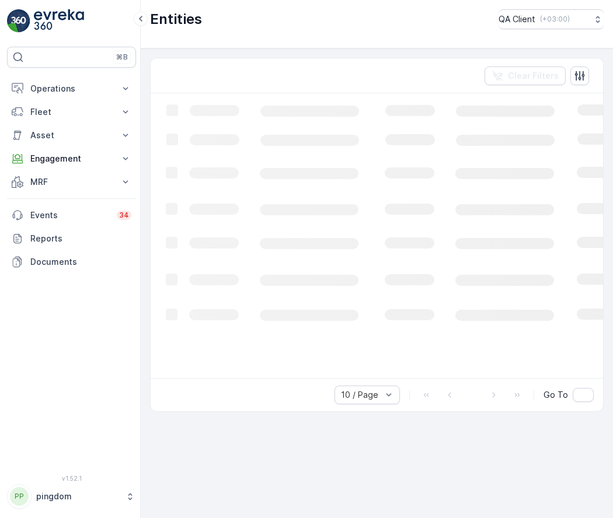 The height and width of the screenshot is (518, 613). Describe the element at coordinates (516, 19) in the screenshot. I see `p: QA Client` at that location.